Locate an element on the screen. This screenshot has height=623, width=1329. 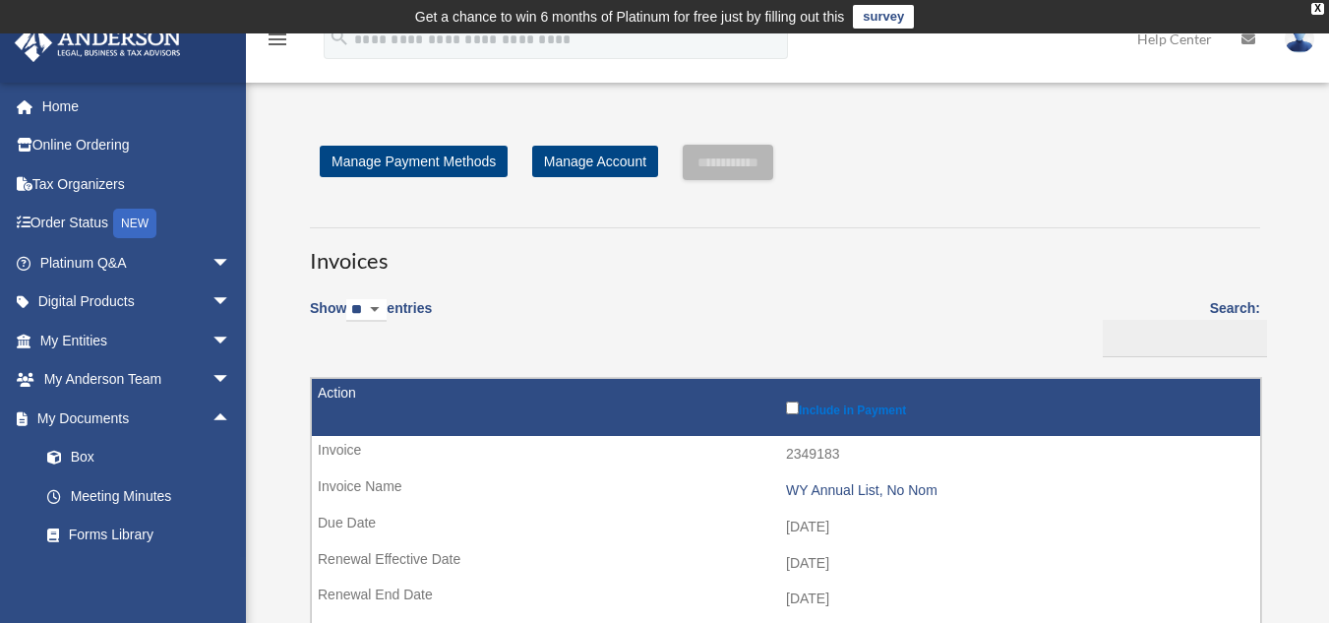
i: menu is located at coordinates (277, 39).